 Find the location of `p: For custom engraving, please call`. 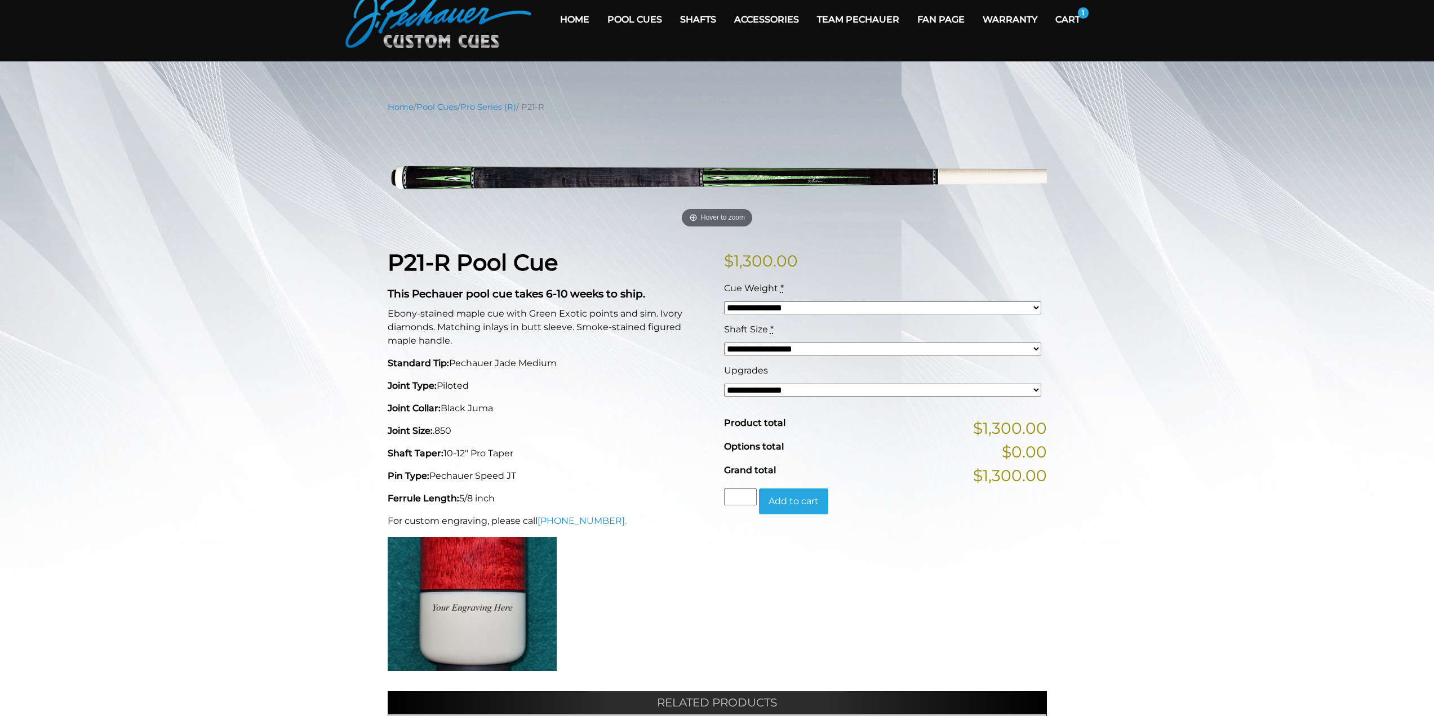

p: For custom engraving, please call is located at coordinates (549, 521).